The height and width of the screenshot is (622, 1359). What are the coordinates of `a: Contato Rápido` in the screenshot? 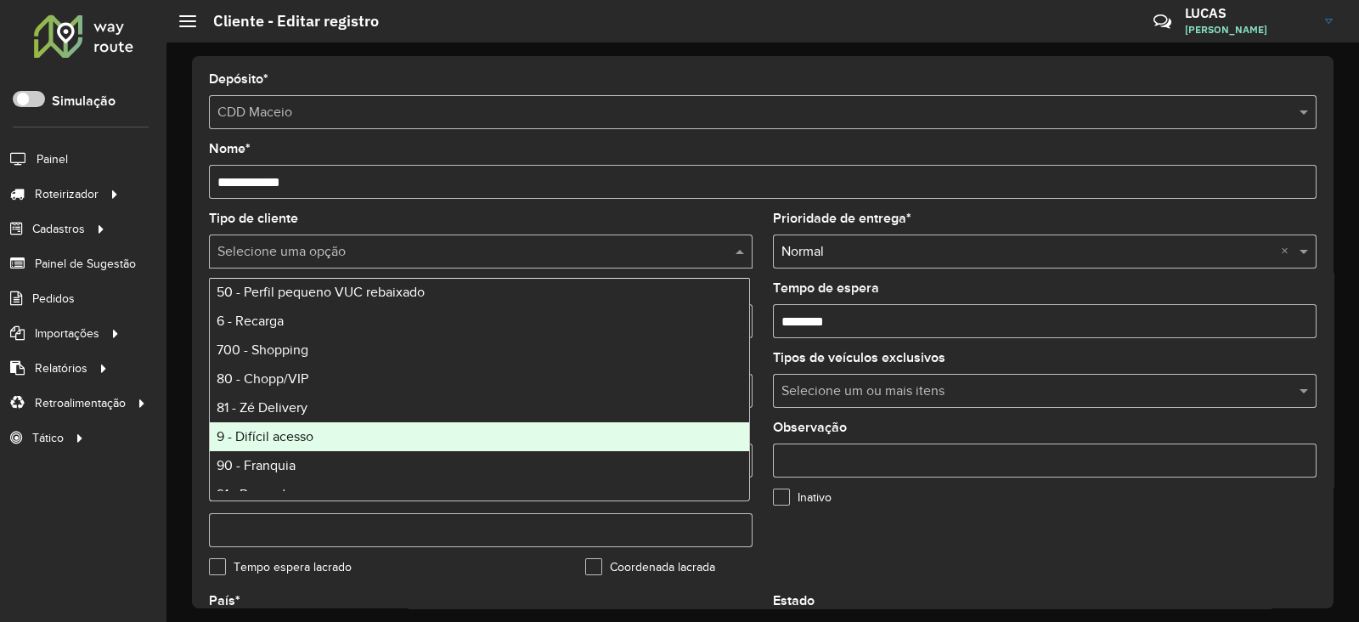 It's located at (1162, 21).